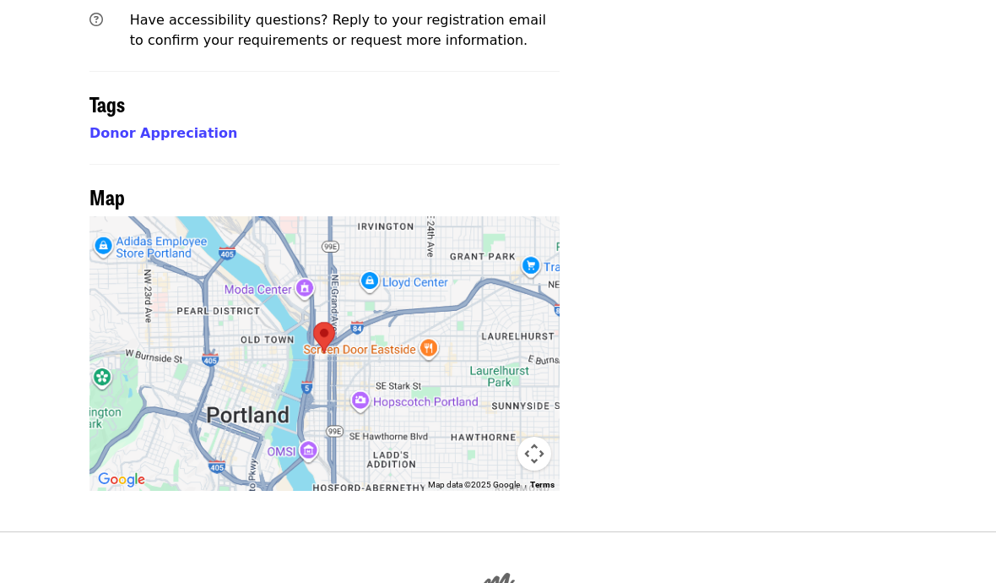 Image resolution: width=996 pixels, height=583 pixels. I want to click on span: Map data ©2025 Google, so click(474, 485).